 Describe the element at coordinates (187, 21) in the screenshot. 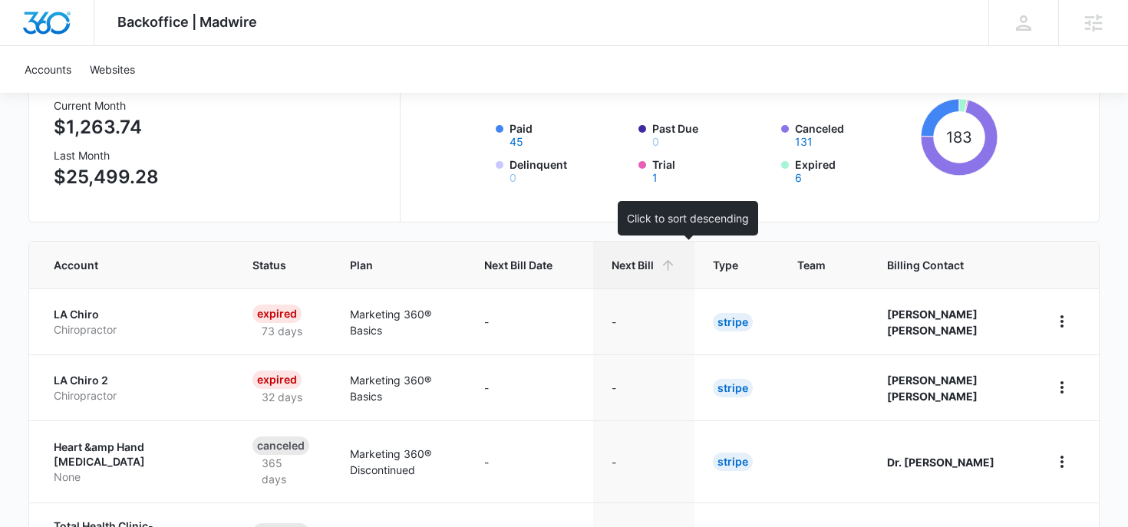

I see `span: Backoffice | Madwire` at that location.